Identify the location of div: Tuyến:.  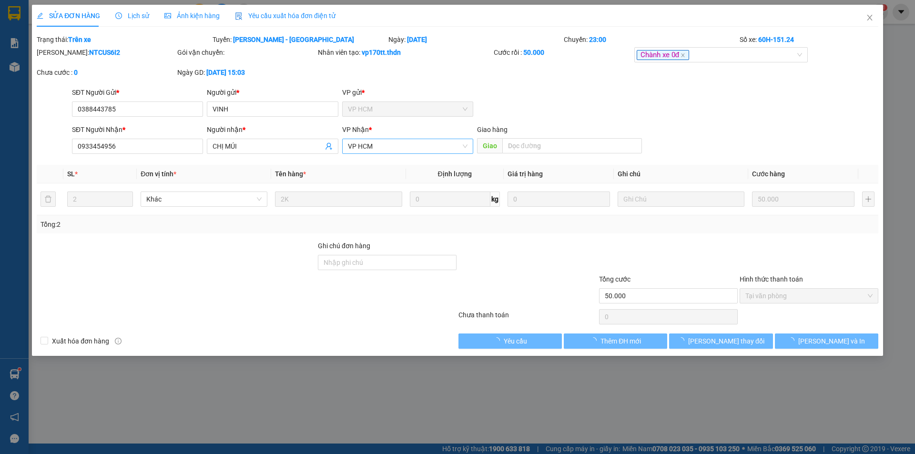
(299, 40).